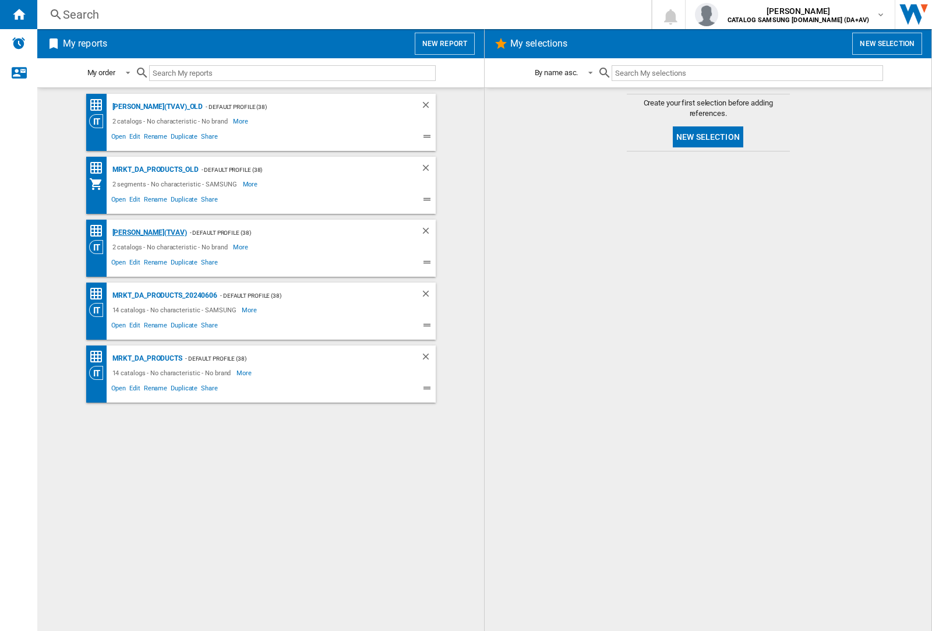 This screenshot has height=631, width=932. Describe the element at coordinates (173, 373) in the screenshot. I see `div: 14 catalogs - No characteristic - No brand` at that location.